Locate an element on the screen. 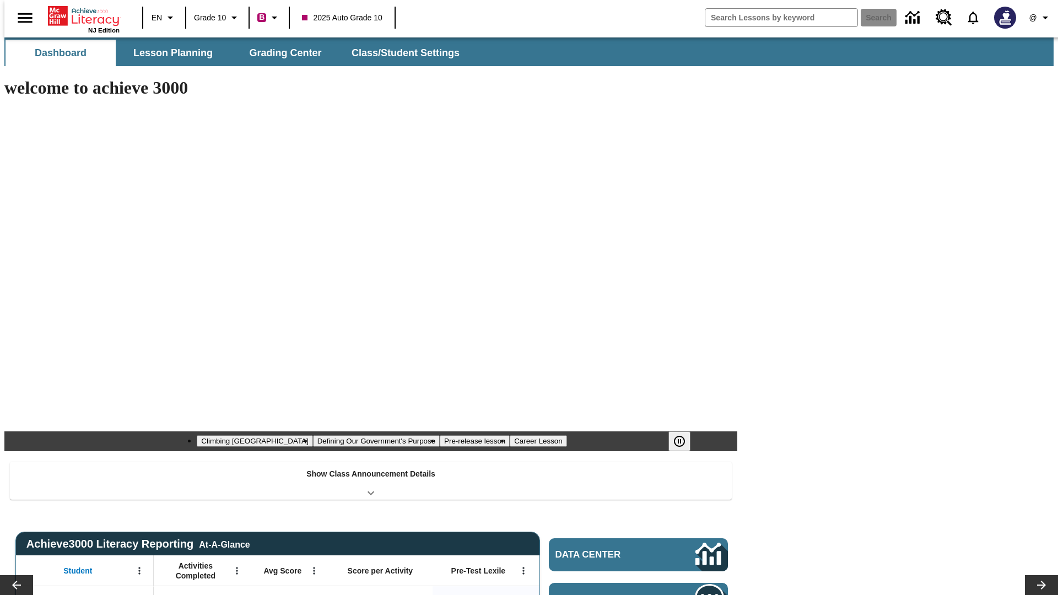 The image size is (1058, 595). button: Dashboard is located at coordinates (61, 53).